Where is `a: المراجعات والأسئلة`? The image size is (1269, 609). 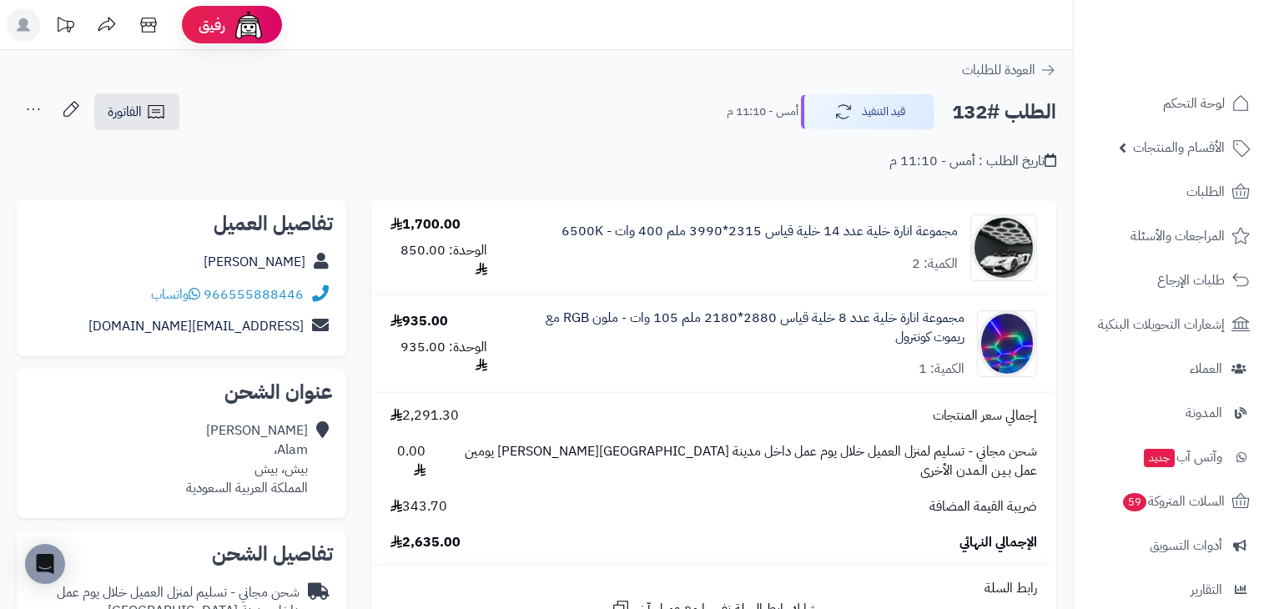
a: المراجعات والأسئلة is located at coordinates (1171, 236).